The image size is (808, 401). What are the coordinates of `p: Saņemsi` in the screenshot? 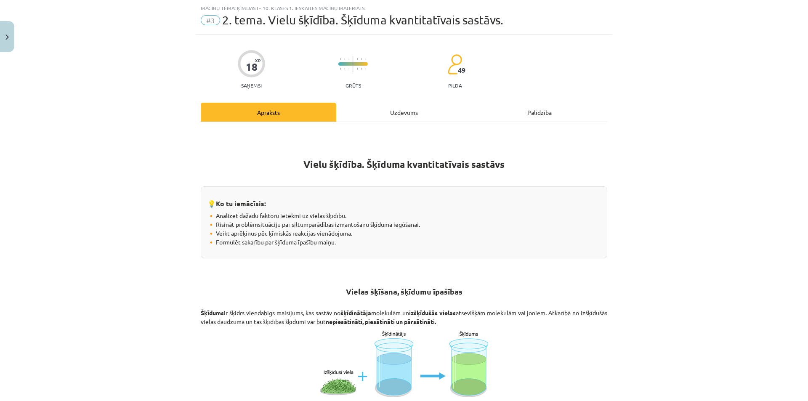 It's located at (251, 85).